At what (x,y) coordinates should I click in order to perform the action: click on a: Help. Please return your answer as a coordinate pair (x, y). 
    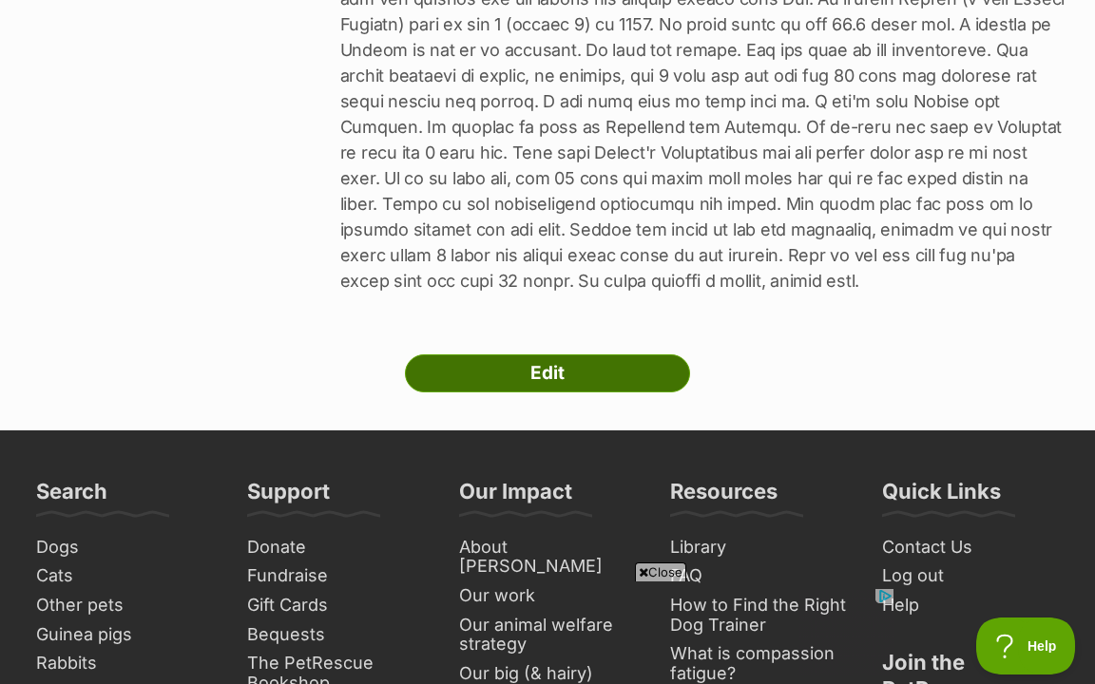
    Looking at the image, I should click on (970, 605).